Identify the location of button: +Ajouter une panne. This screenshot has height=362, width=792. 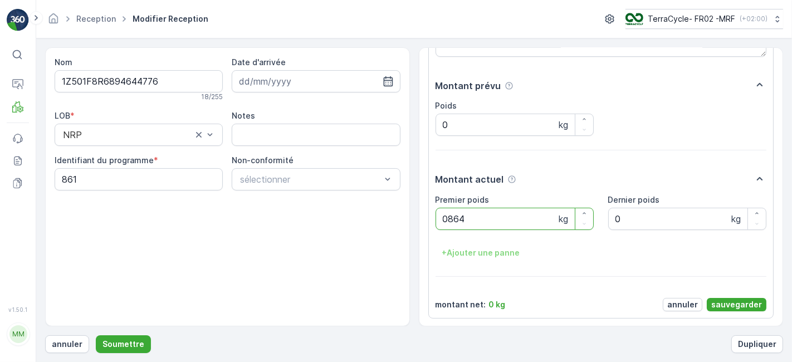
(481, 253).